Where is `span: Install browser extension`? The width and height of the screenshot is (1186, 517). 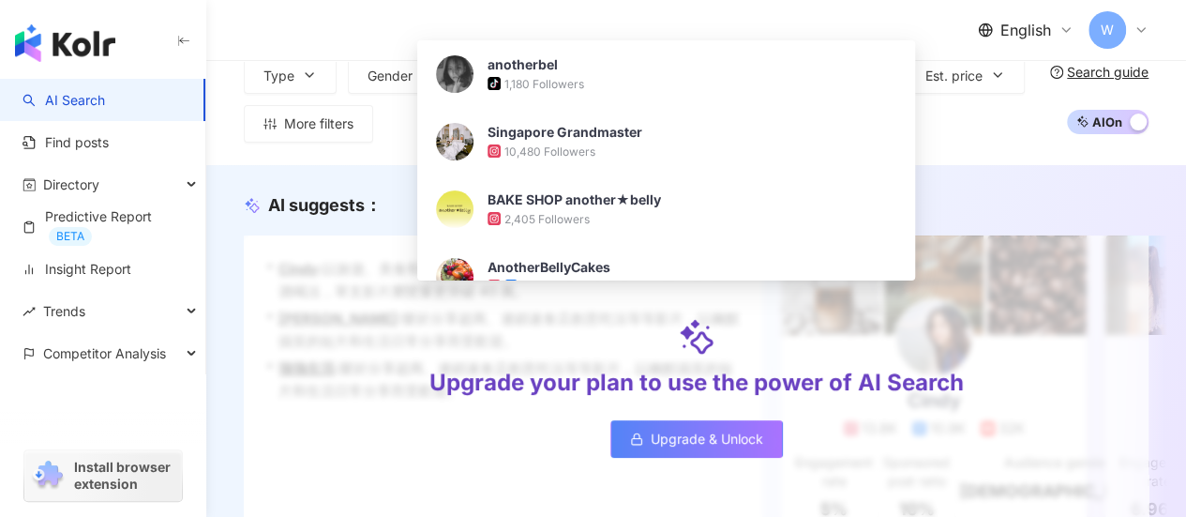 span: Install browser extension is located at coordinates (125, 475).